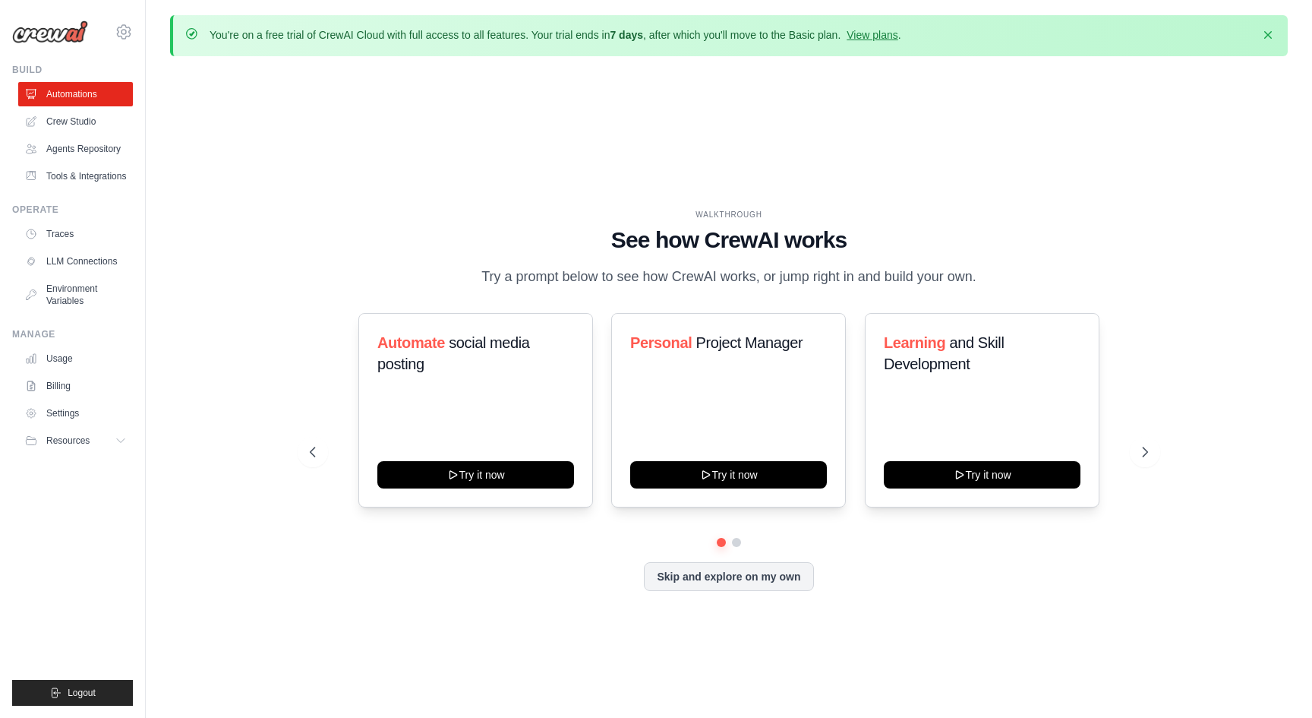 The height and width of the screenshot is (718, 1312). I want to click on span: social media posting, so click(453, 353).